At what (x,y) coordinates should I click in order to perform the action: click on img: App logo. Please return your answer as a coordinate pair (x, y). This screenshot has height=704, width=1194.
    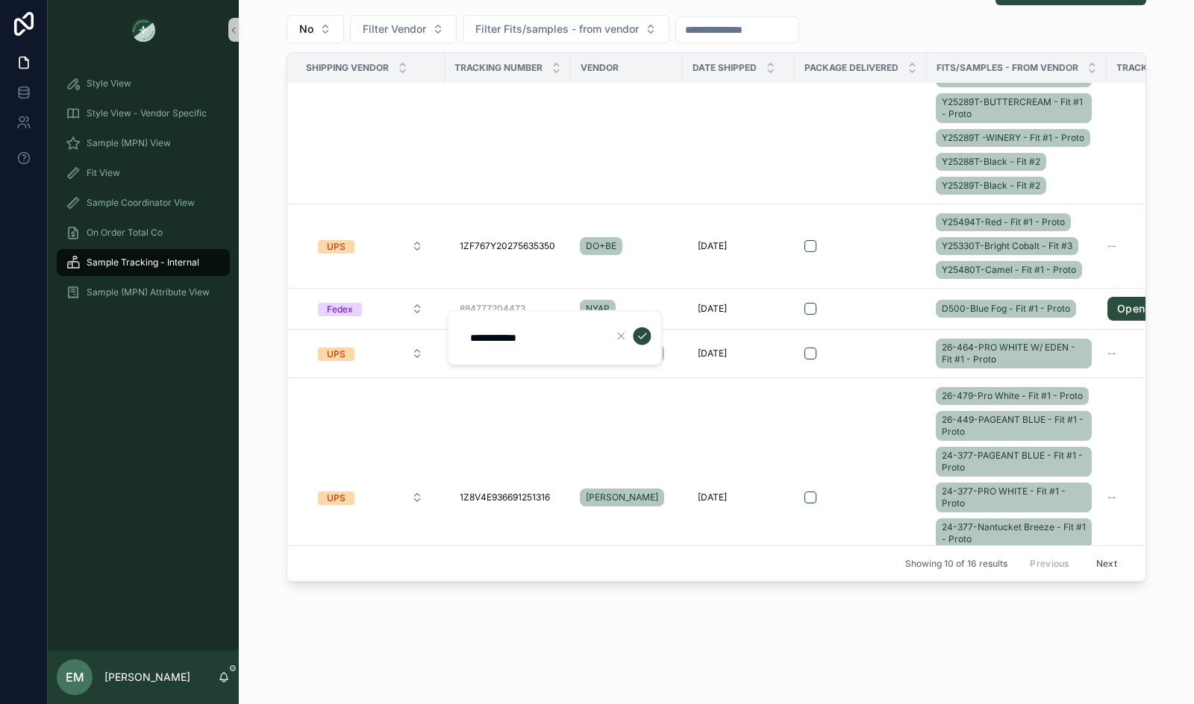
    Looking at the image, I should click on (143, 30).